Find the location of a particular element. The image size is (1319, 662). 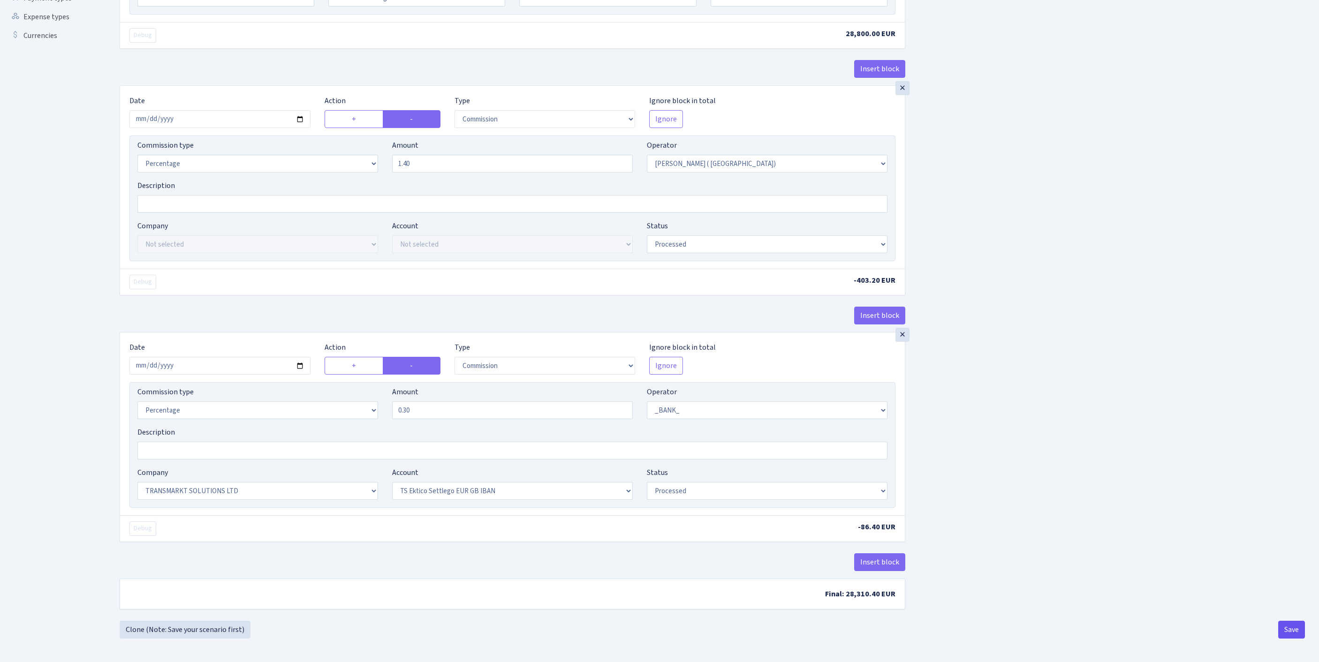

a: Clone (Note: Save your scenario first) is located at coordinates (185, 630).